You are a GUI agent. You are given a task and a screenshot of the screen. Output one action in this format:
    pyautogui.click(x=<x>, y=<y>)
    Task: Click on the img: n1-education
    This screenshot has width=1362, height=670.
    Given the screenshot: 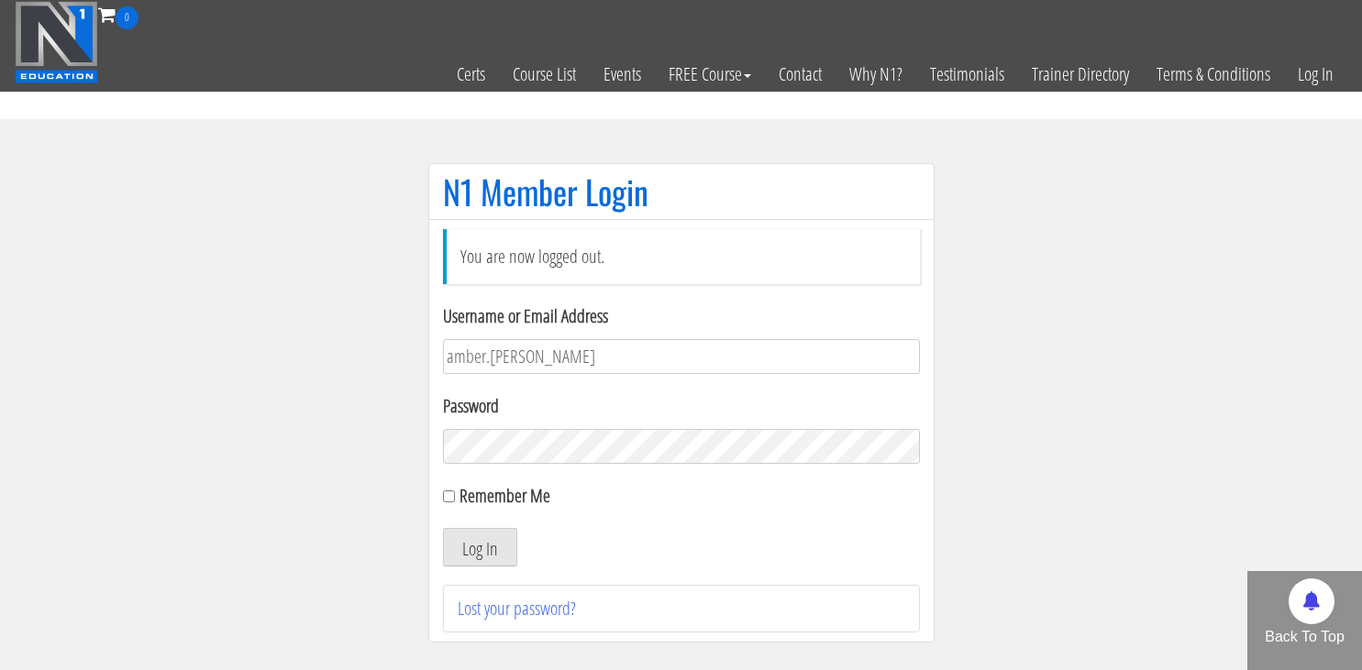 What is the action you would take?
    pyautogui.click(x=56, y=42)
    